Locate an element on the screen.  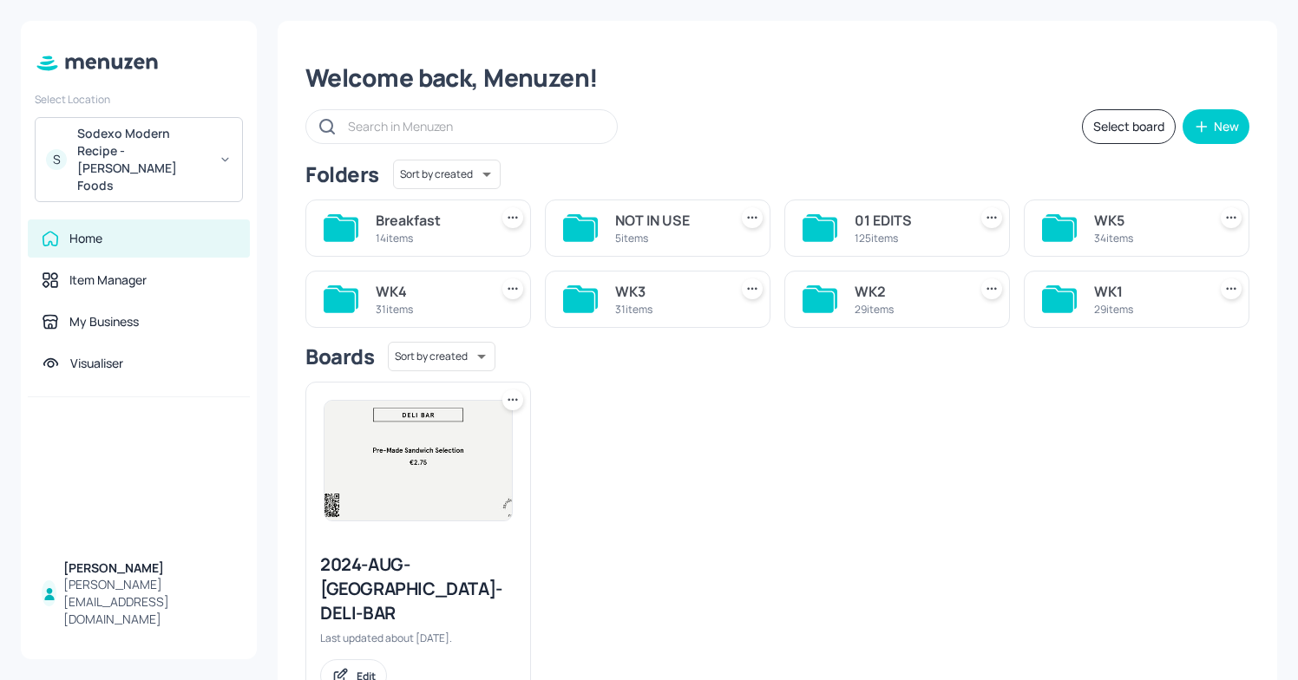
div: My Business is located at coordinates (104, 322).